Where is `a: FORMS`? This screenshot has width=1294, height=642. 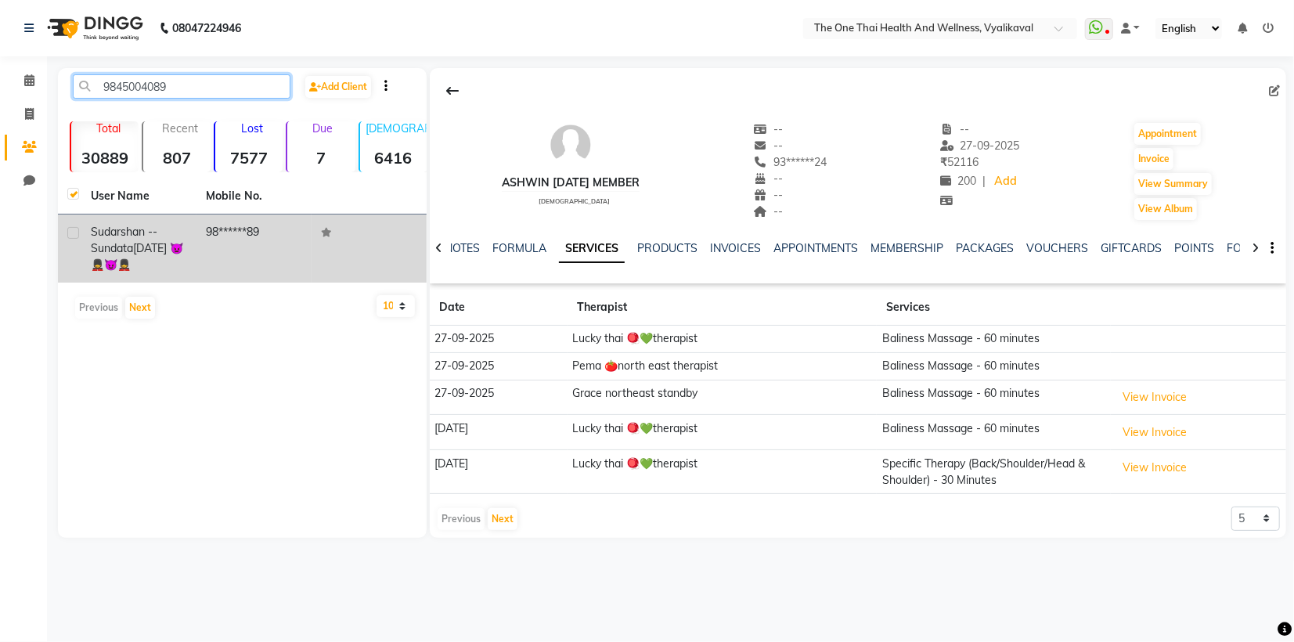
a: FORMS is located at coordinates (1247, 248).